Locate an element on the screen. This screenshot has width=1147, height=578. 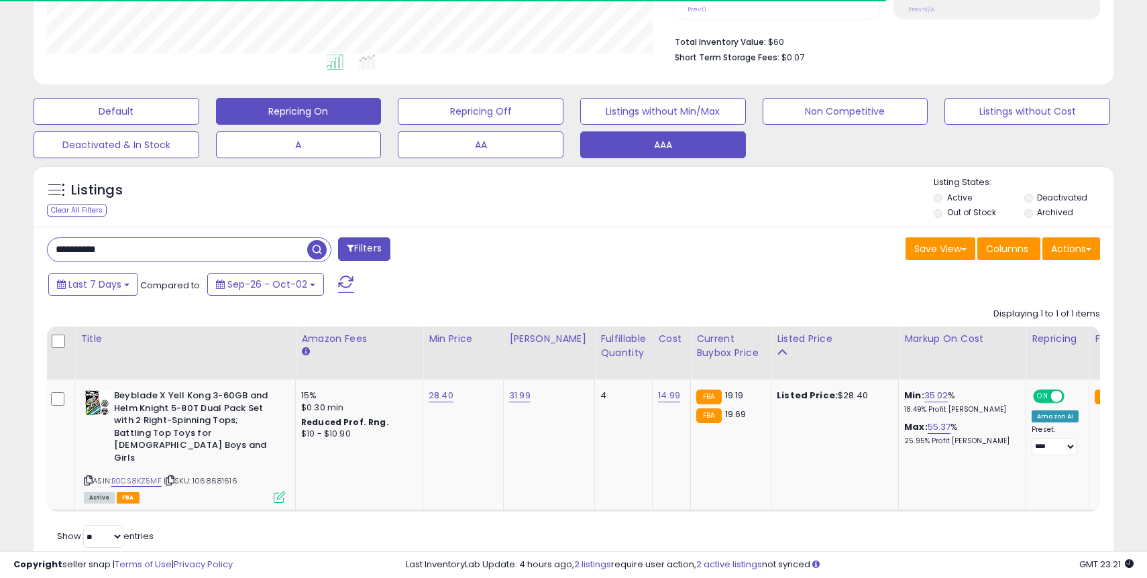
div: Title is located at coordinates (185, 339).